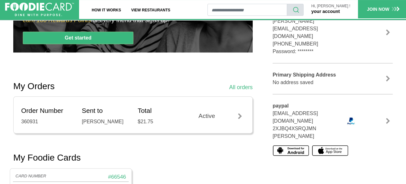 This screenshot has width=406, height=184. I want to click on h5: Sent to, so click(105, 111).